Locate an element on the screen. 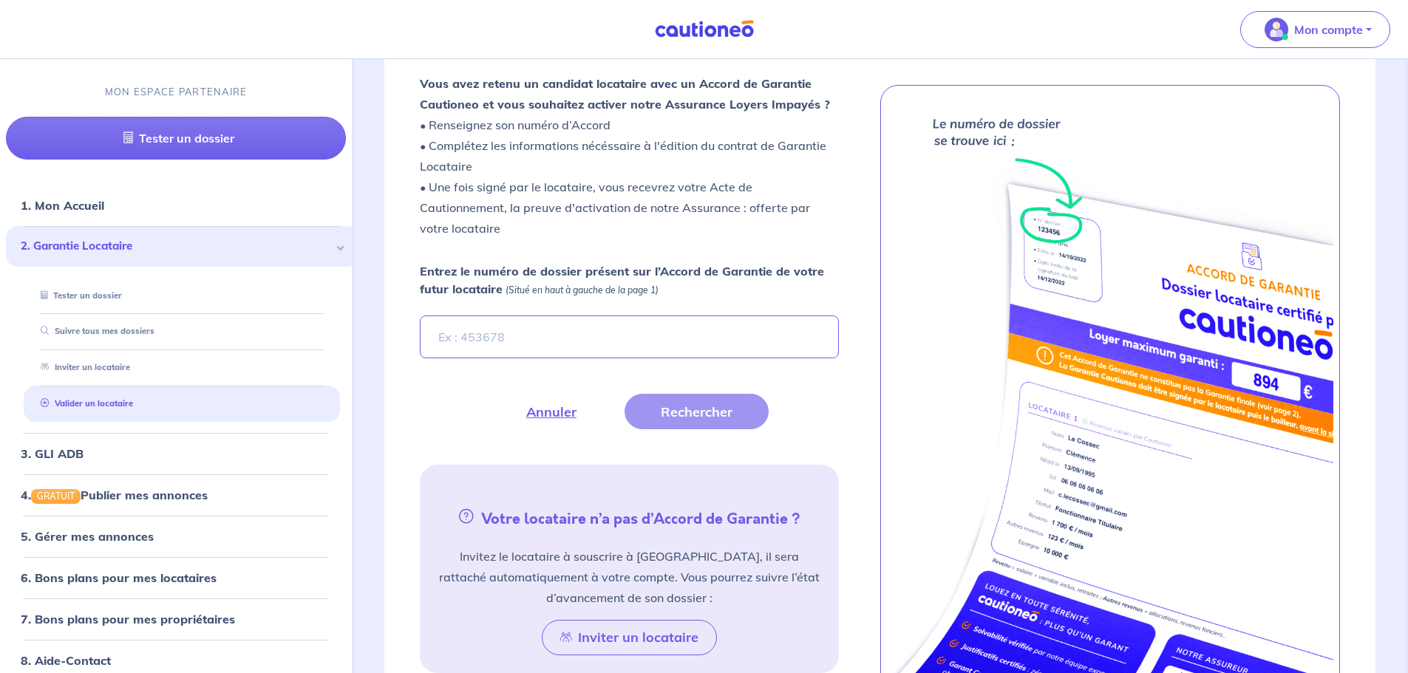 The width and height of the screenshot is (1408, 673). span: 2. Garantie Locataire is located at coordinates (176, 246).